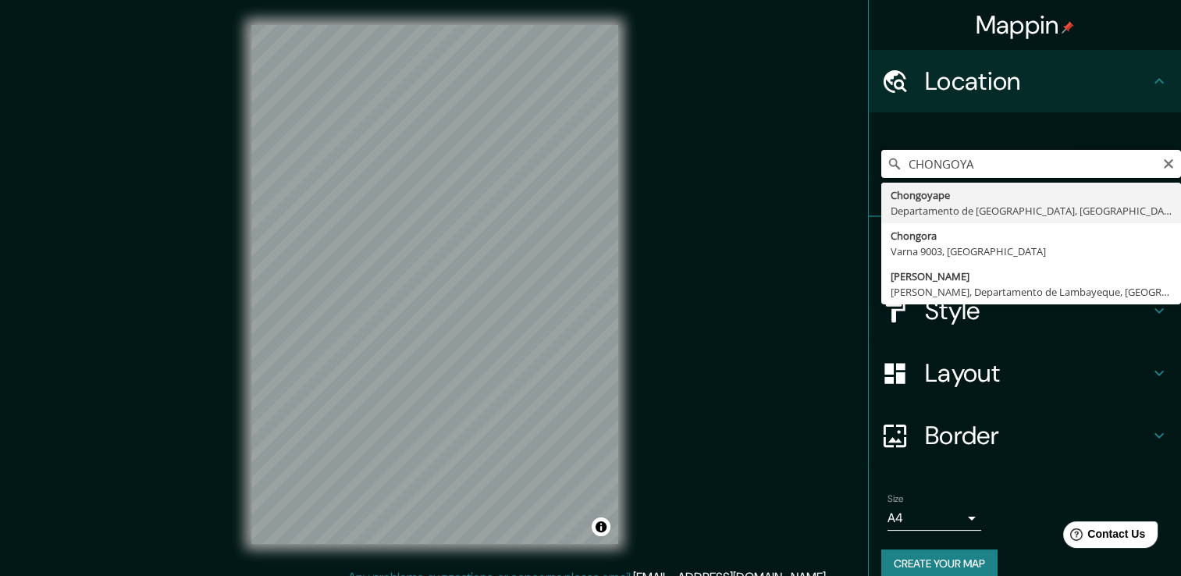  Describe the element at coordinates (1025, 435) in the screenshot. I see `div: Border` at that location.